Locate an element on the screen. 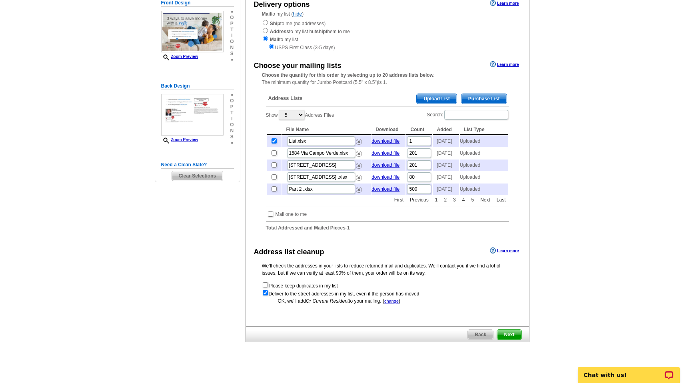 Image resolution: width=685 pixels, height=383 pixels. a: First is located at coordinates (399, 200).